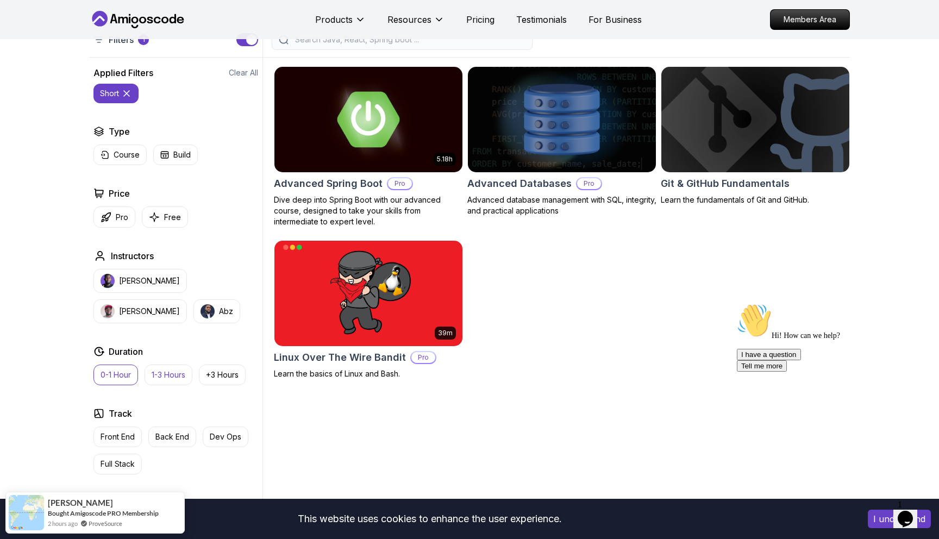  I want to click on button: Dev Ops, so click(226, 437).